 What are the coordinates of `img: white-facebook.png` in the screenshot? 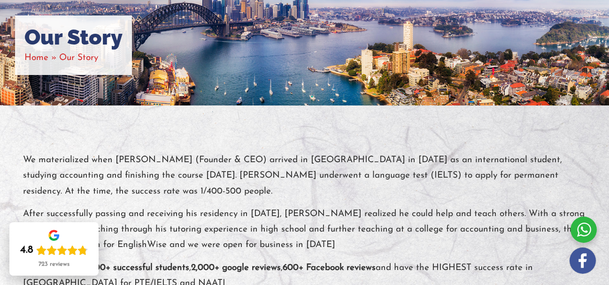 It's located at (582, 261).